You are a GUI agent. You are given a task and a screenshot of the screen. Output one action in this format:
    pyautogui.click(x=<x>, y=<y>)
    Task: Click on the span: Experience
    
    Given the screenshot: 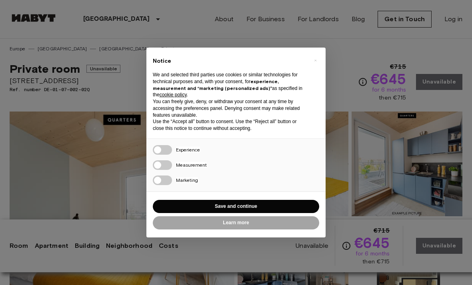 What is the action you would take?
    pyautogui.click(x=188, y=150)
    